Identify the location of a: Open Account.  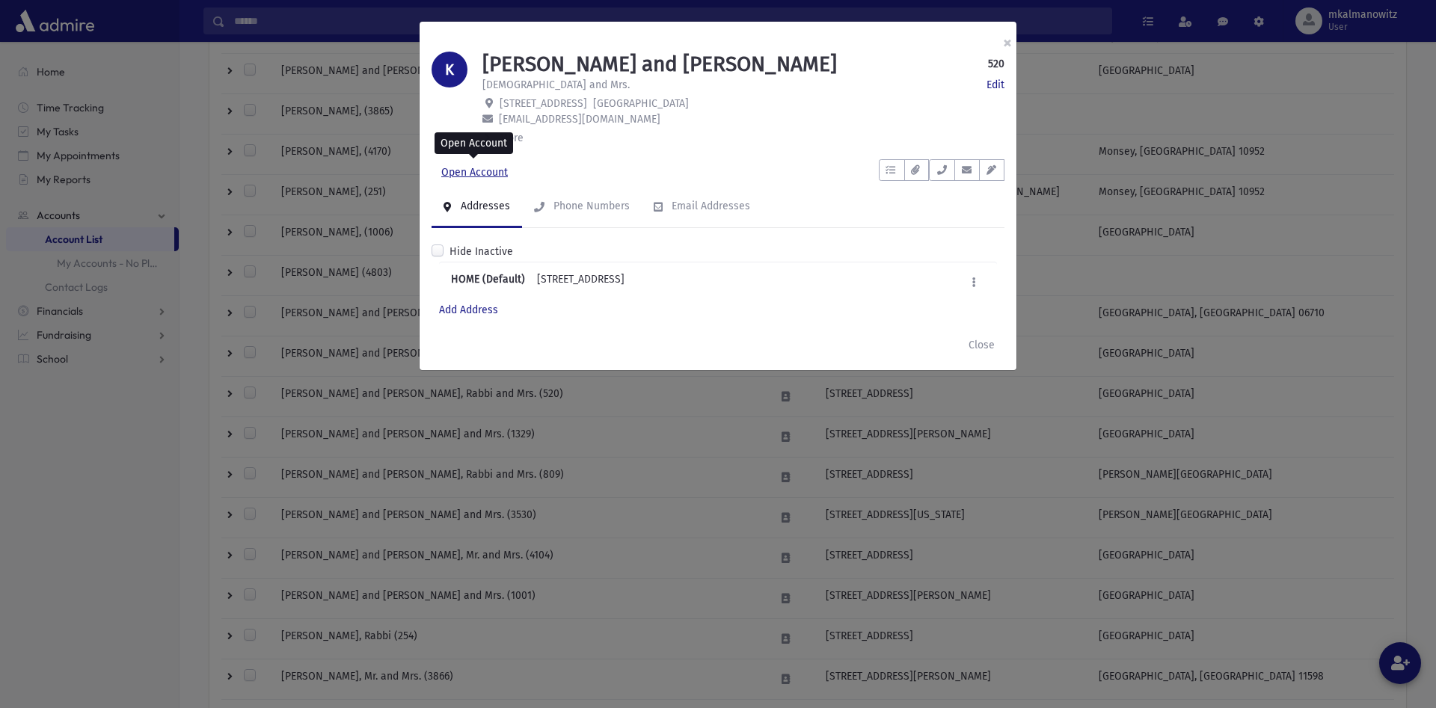
(474, 173).